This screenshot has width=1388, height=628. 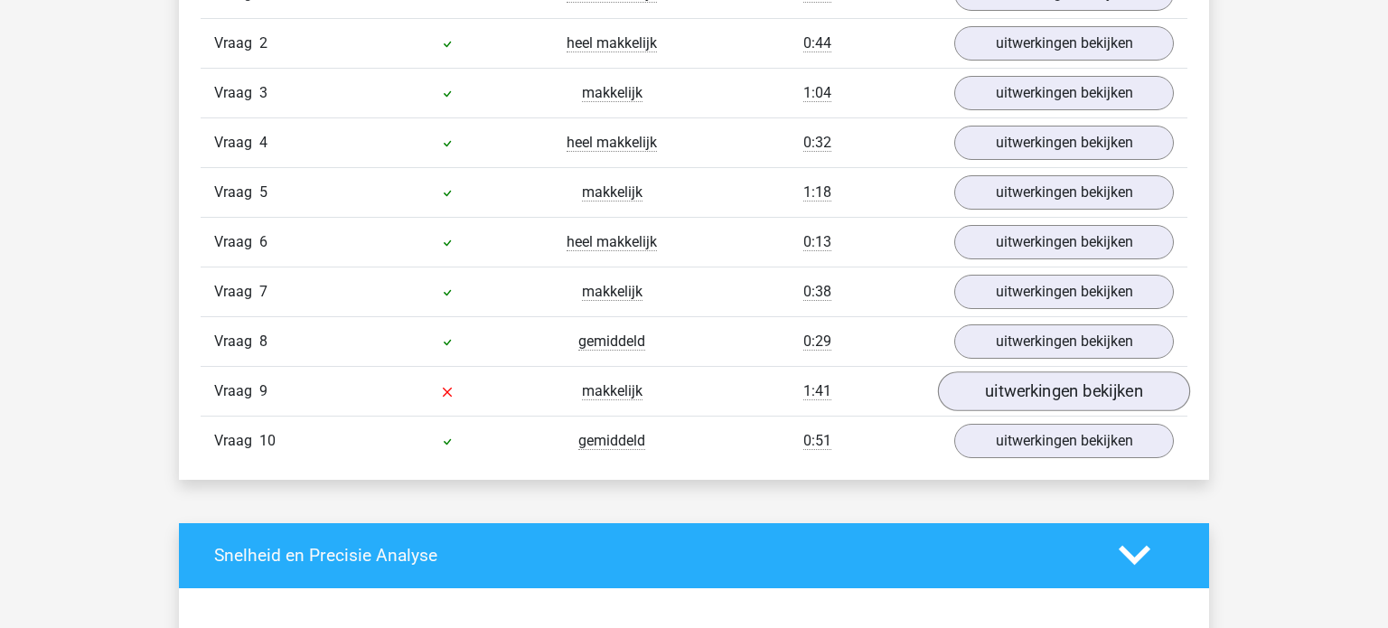 I want to click on span: 8, so click(x=263, y=341).